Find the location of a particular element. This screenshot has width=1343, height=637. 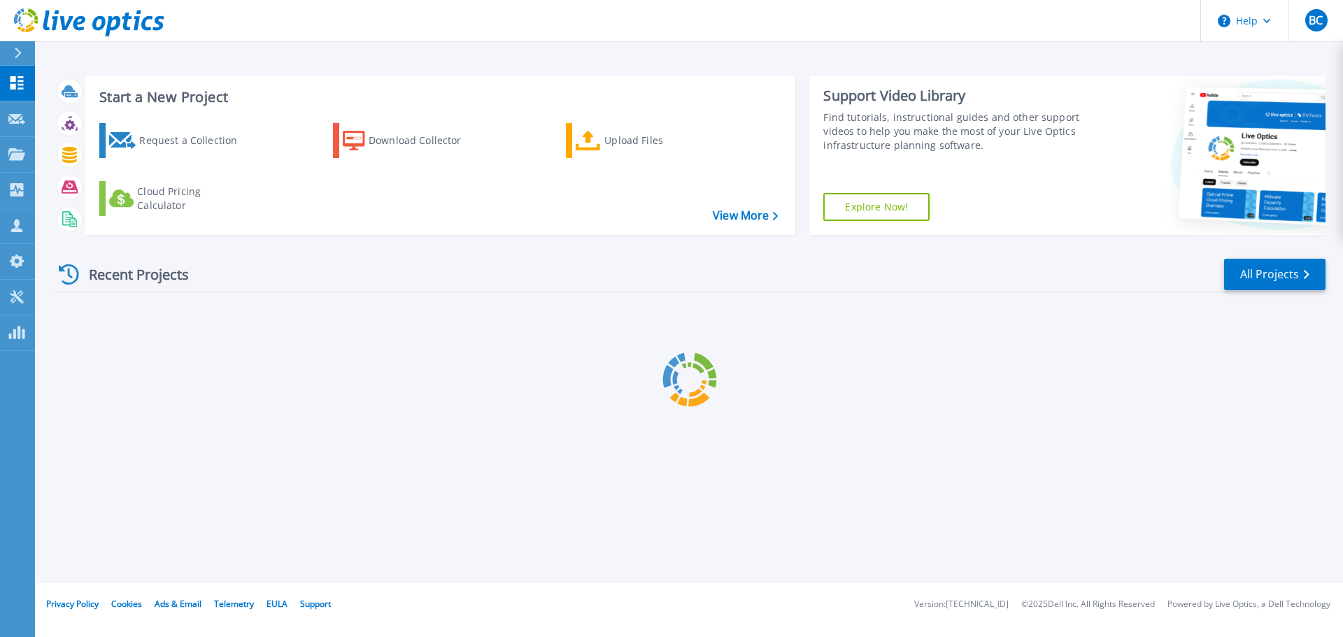

a: Cloud Pricing Calculator is located at coordinates (177, 199).